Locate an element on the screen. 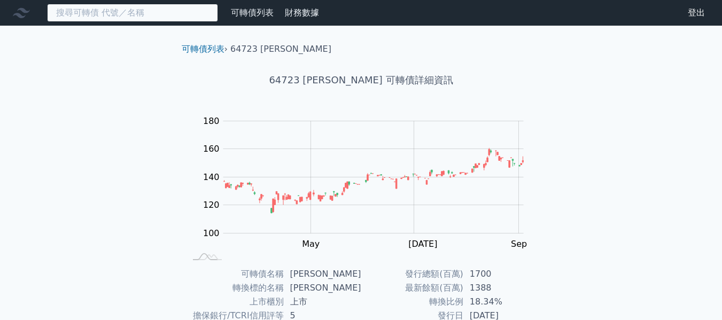  td: 轉換比例 is located at coordinates (412, 302).